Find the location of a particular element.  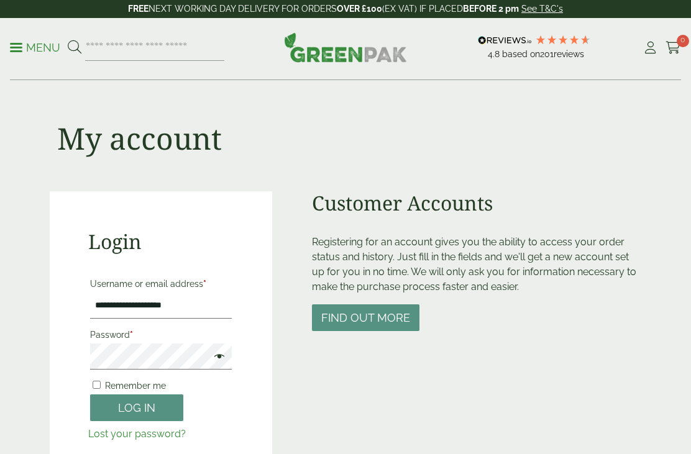

span: Remember me is located at coordinates (135, 386).